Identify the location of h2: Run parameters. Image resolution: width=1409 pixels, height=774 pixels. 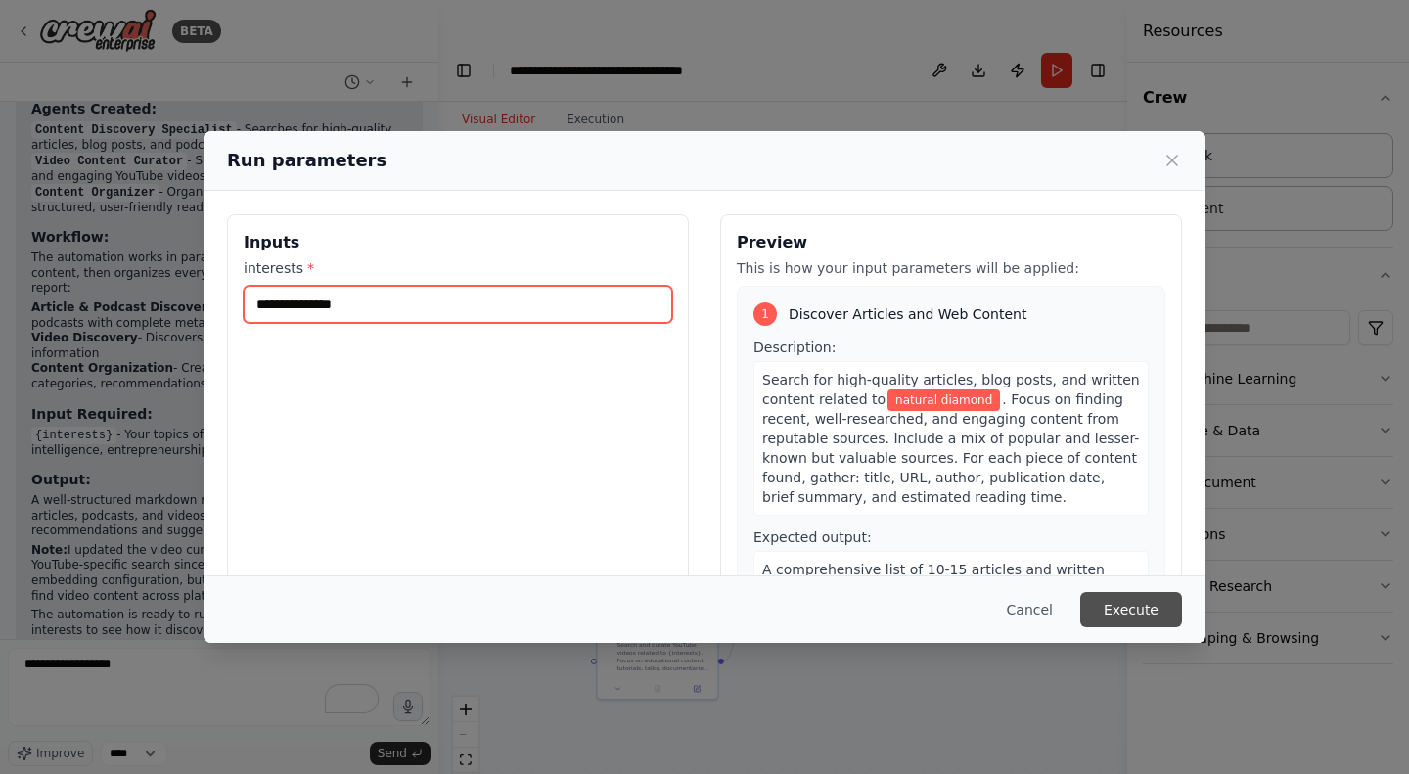
(306, 160).